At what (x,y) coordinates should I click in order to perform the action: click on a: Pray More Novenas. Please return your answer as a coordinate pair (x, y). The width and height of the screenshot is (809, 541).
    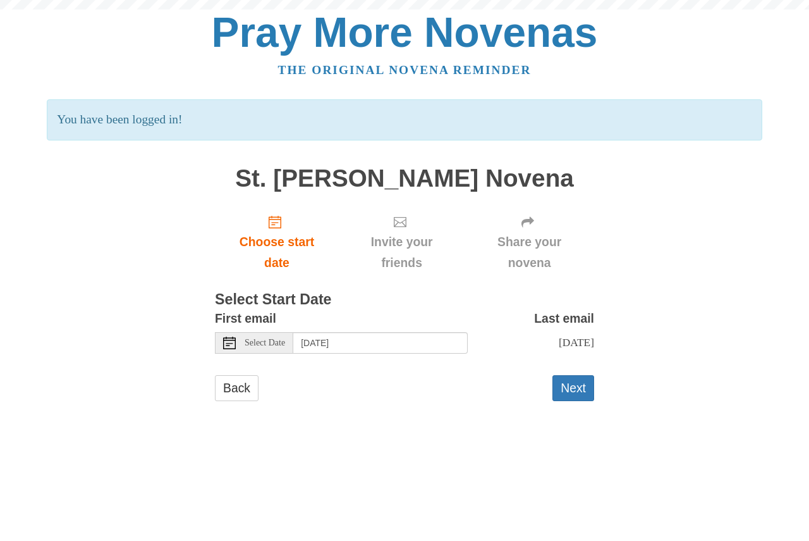
    Looking at the image, I should click on (405, 32).